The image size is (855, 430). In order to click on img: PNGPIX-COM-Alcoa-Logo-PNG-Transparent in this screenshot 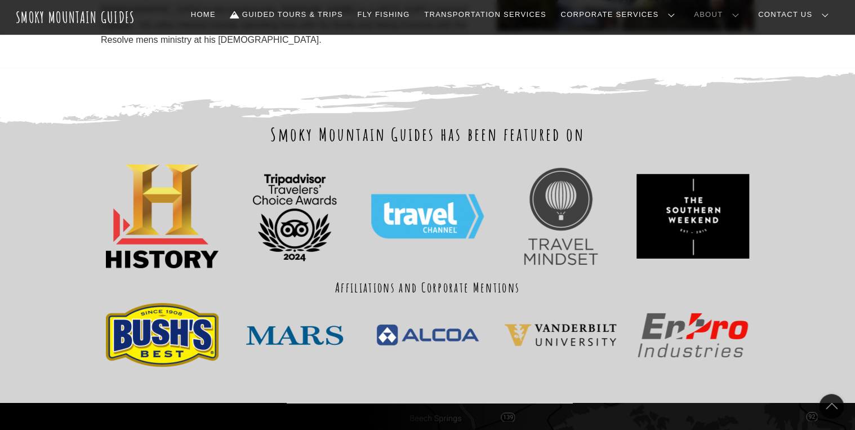, I will do `click(428, 335)`.